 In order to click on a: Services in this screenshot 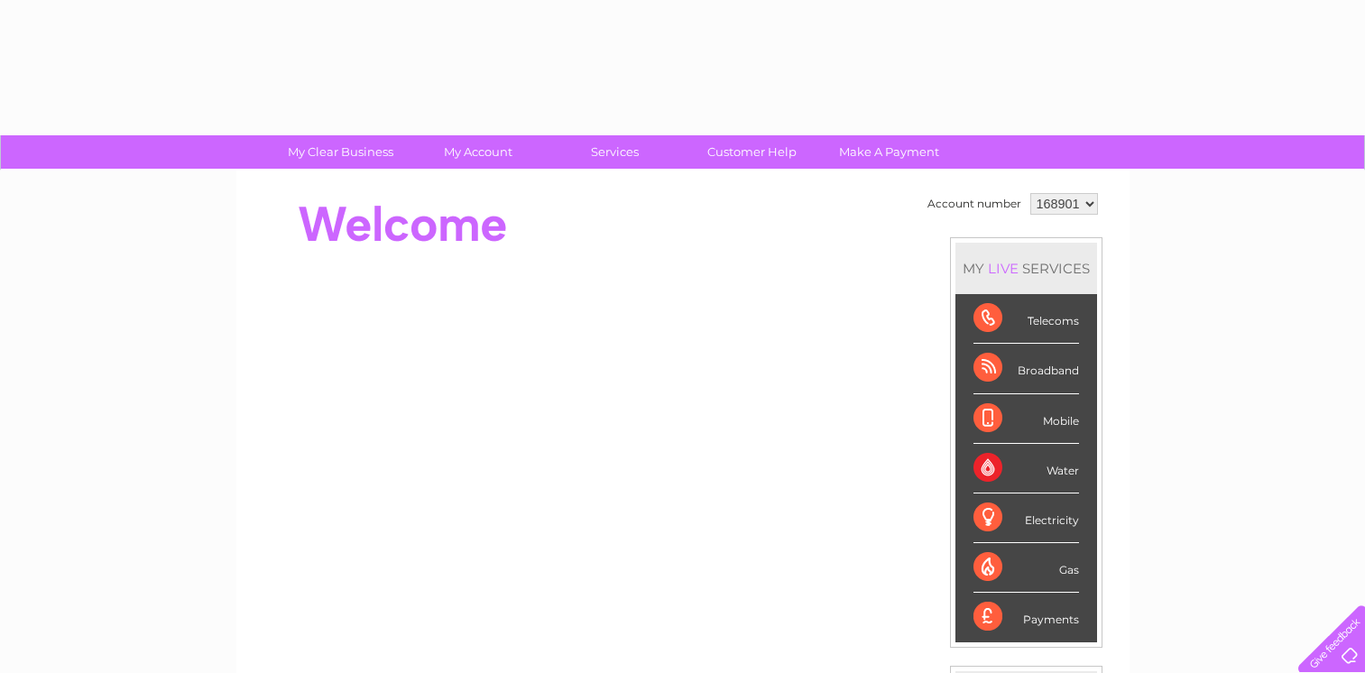, I will do `click(614, 152)`.